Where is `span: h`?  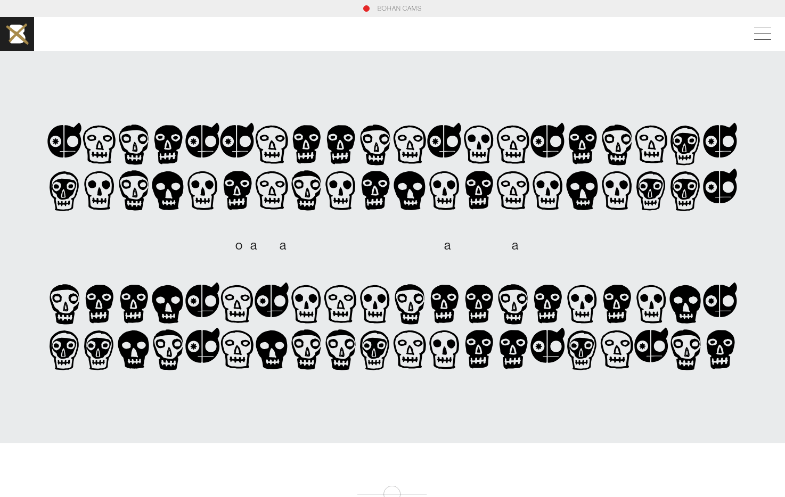
span: h is located at coordinates (247, 245).